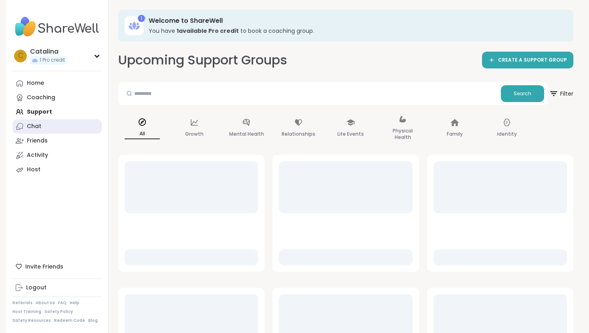 This screenshot has width=589, height=333. Describe the element at coordinates (36, 288) in the screenshot. I see `div: Logout` at that location.